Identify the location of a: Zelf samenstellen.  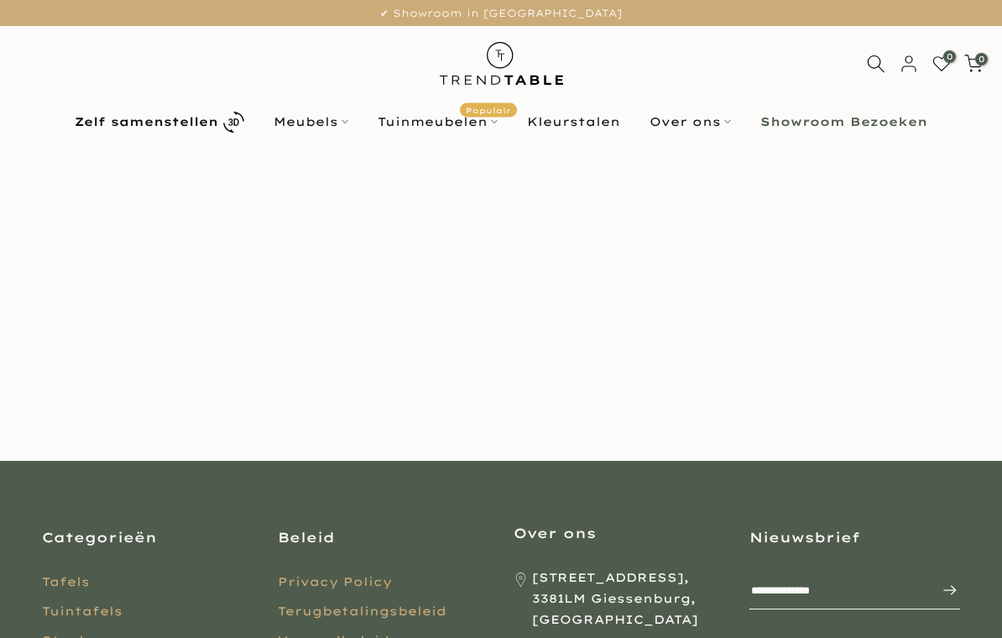
(159, 122).